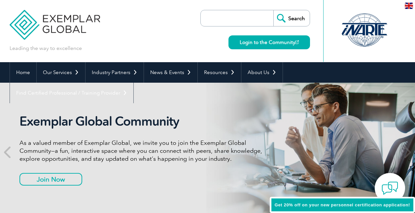  Describe the element at coordinates (292, 18) in the screenshot. I see `input: Search` at that location.